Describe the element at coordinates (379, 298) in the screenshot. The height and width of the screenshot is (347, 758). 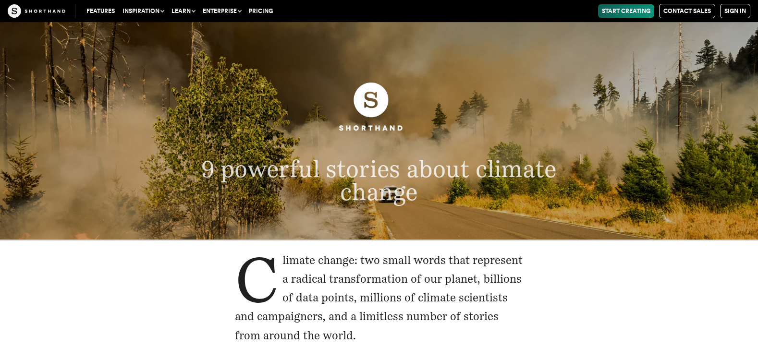
I see `p: Climate change: two small words that represent a radical transformation of our planet, billions o...` at that location.